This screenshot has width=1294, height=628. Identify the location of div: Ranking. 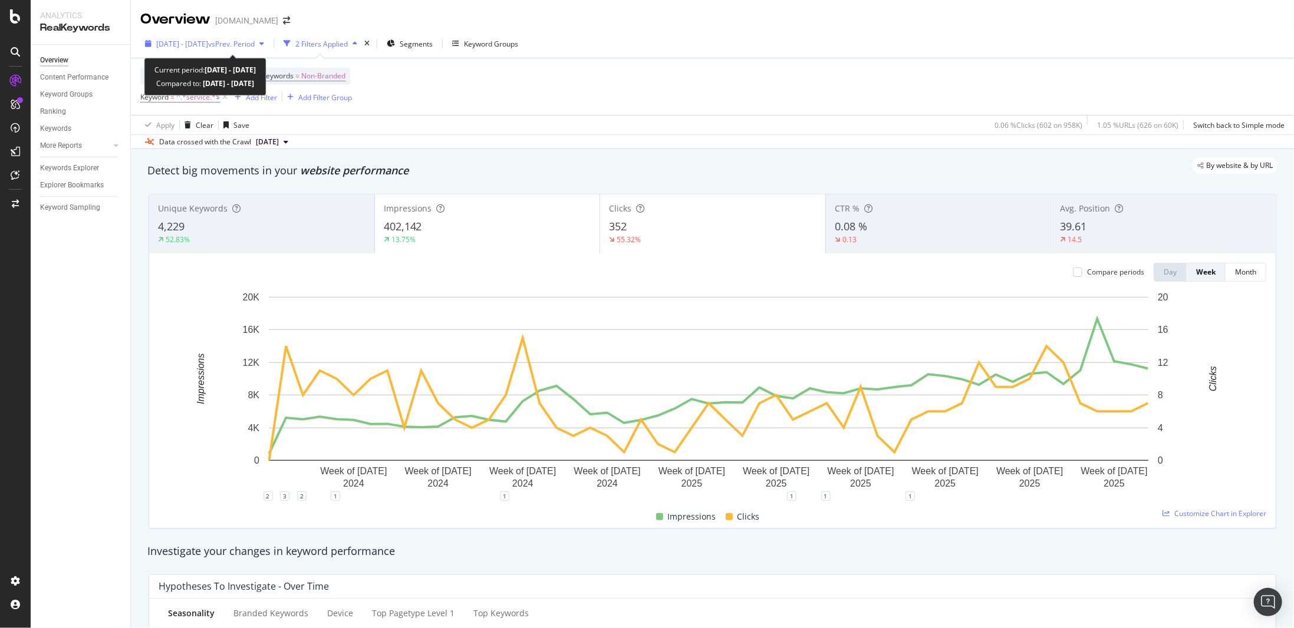
(53, 111).